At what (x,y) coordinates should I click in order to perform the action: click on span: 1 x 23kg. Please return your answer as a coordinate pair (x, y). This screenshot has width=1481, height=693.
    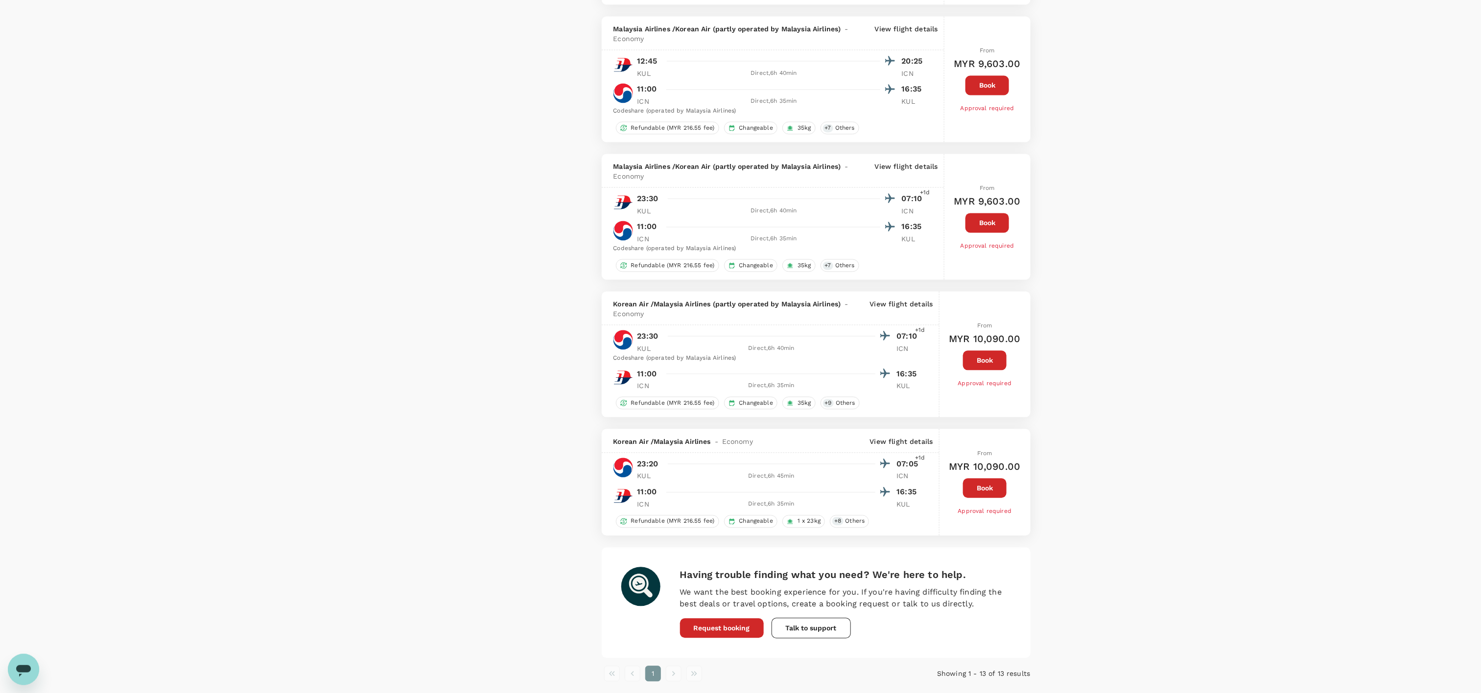
    Looking at the image, I should click on (809, 521).